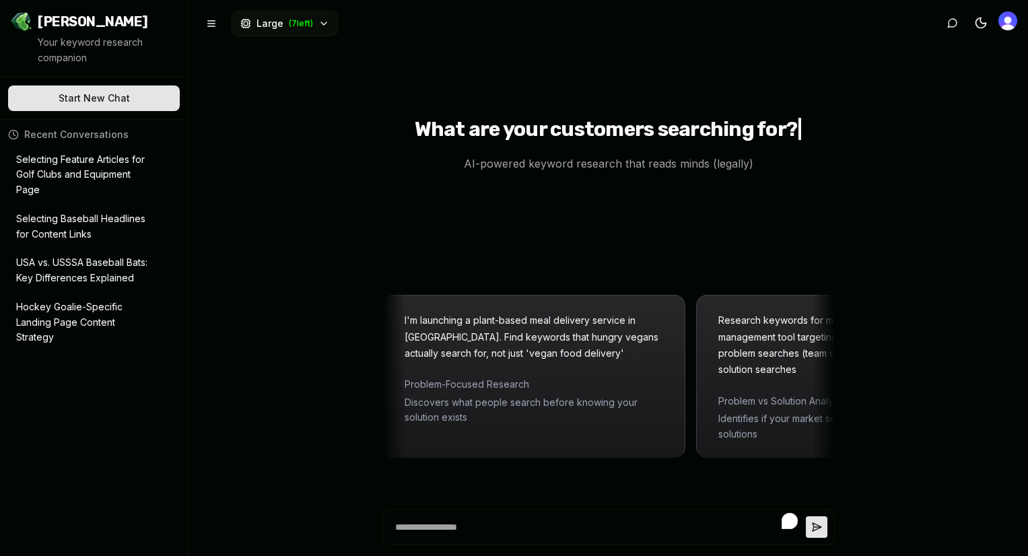 This screenshot has width=1028, height=556. I want to click on button: Open user button, so click(1007, 21).